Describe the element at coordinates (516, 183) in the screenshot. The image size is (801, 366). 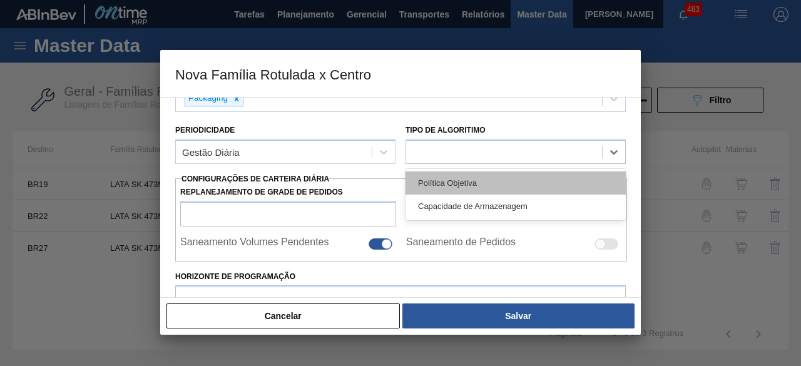
I see `div: Política Objetiva` at that location.